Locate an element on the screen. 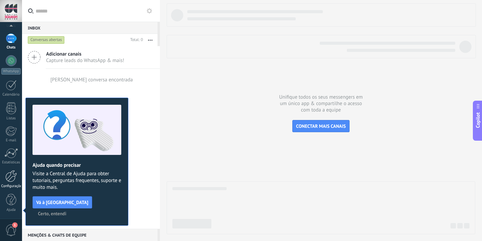 The width and height of the screenshot is (482, 241). span: Visite a Central de Ajuda para obter tutoriais, perguntas frequentes, suporte e muito mais. is located at coordinates (77, 180).